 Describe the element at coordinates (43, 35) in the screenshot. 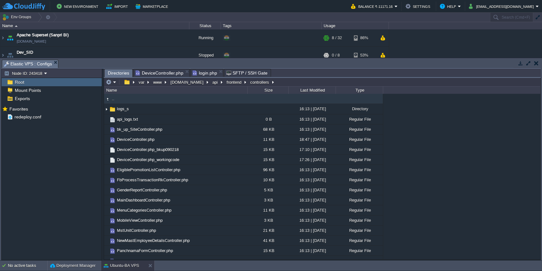

I see `a: Apache Superset (Sanpri BI)` at that location.